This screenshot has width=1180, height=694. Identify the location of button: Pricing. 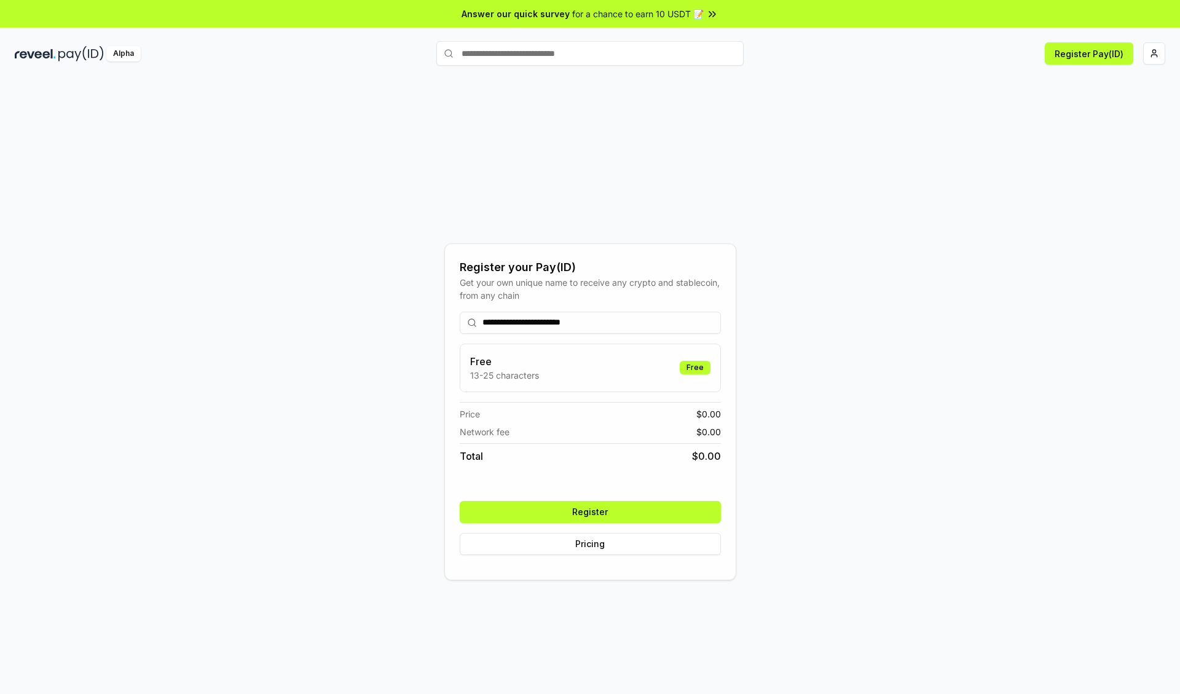
(590, 544).